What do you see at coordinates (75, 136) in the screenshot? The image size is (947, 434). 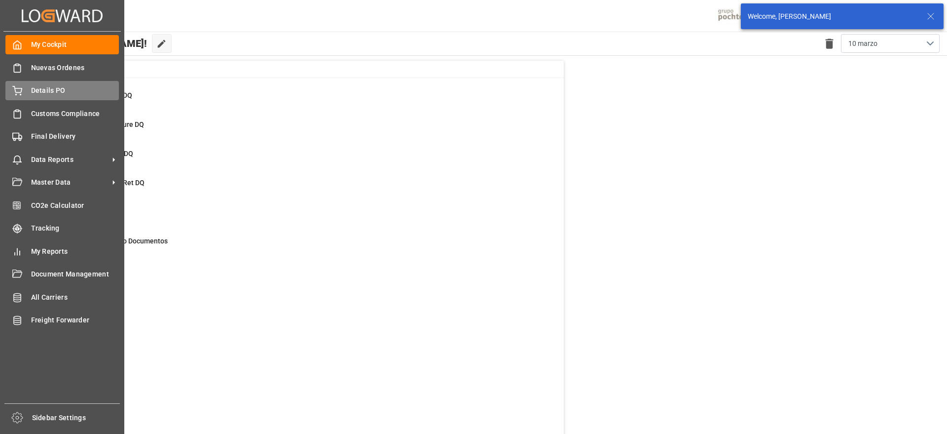 I see `span: Final Delivery` at bounding box center [75, 136].